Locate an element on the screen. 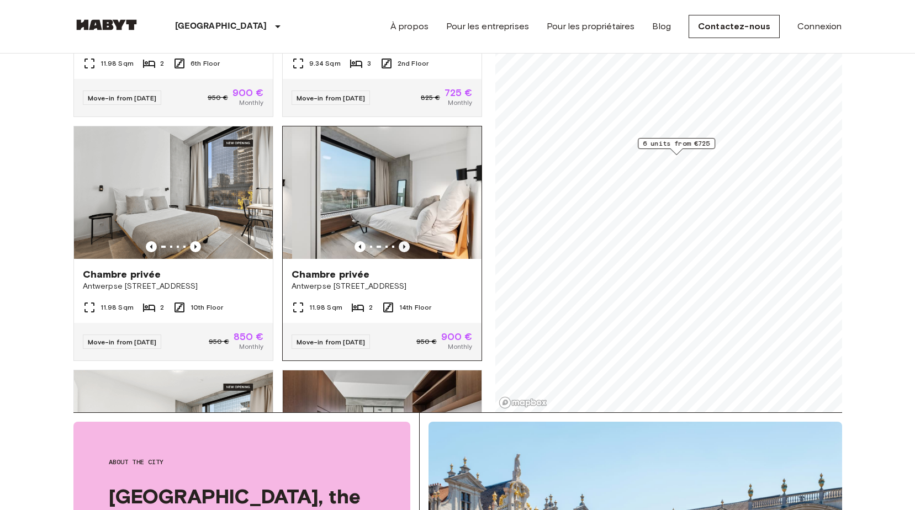  img: Marketing picture of unit BE-23-003-052-001 is located at coordinates (173, 437).